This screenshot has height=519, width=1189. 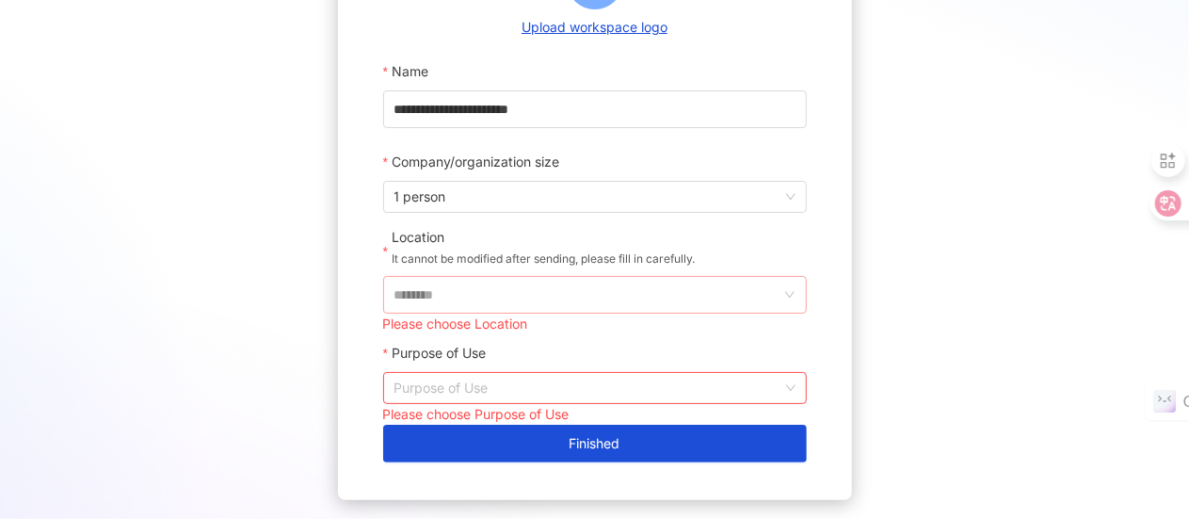 What do you see at coordinates (441, 353) in the screenshot?
I see `label: Purpose of Use` at bounding box center [441, 353].